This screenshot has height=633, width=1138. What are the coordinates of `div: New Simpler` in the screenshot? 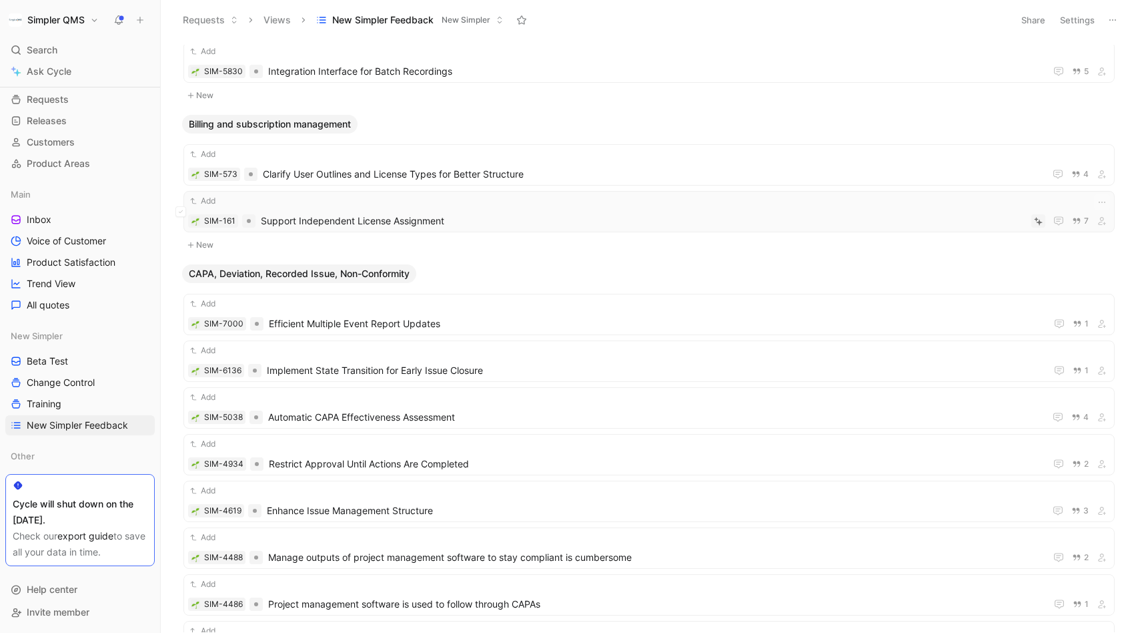 It's located at (80, 336).